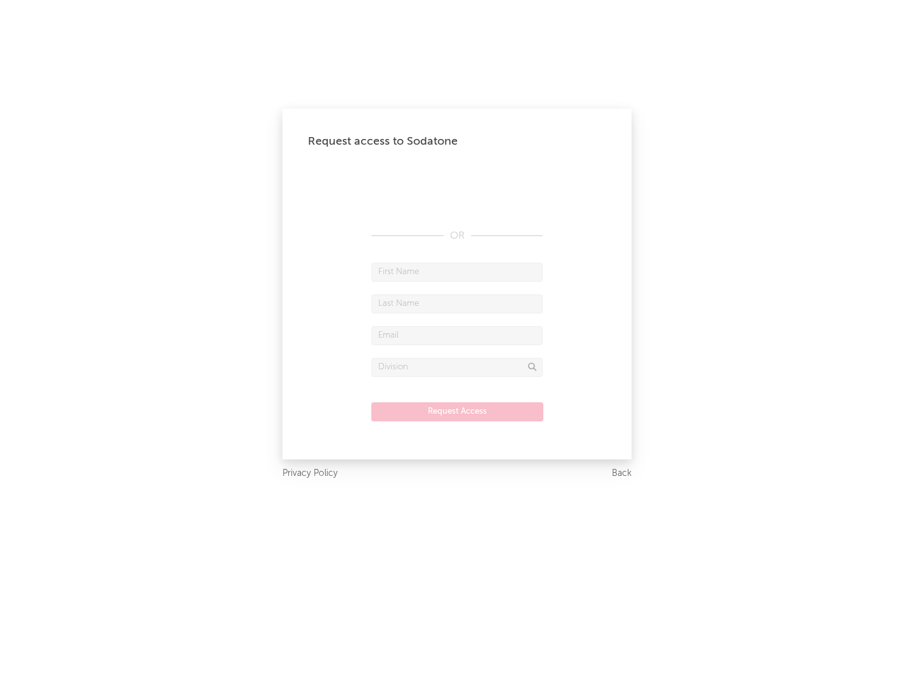 The width and height of the screenshot is (914, 698). I want to click on input: Division, so click(457, 367).